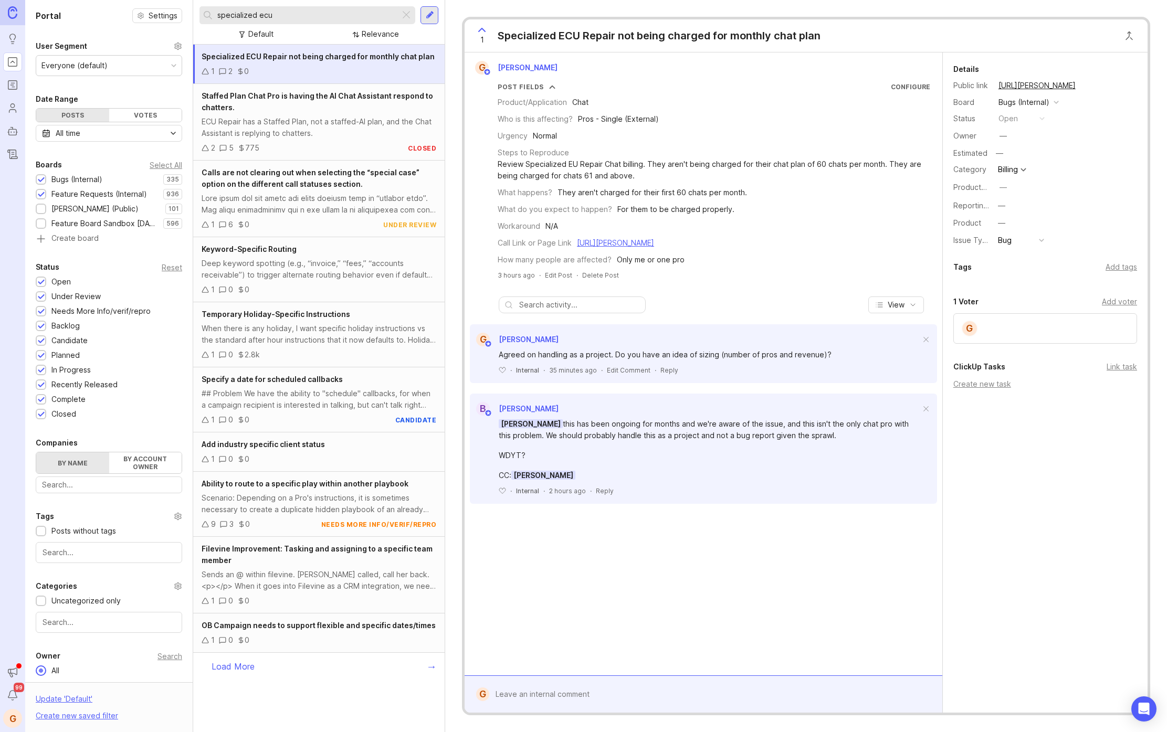  I want to click on label: By name, so click(72, 463).